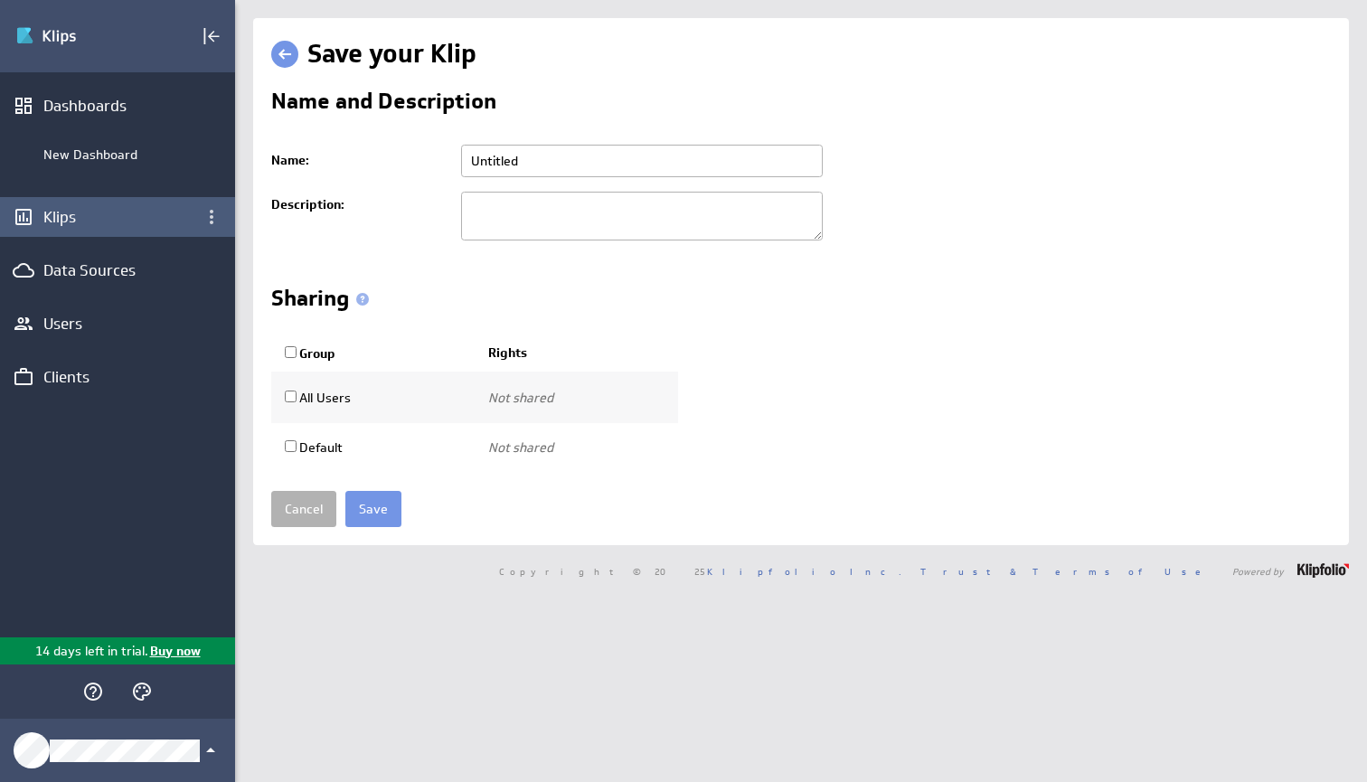 The height and width of the screenshot is (782, 1367). What do you see at coordinates (383, 105) in the screenshot?
I see `h2: Name and Description` at bounding box center [383, 105].